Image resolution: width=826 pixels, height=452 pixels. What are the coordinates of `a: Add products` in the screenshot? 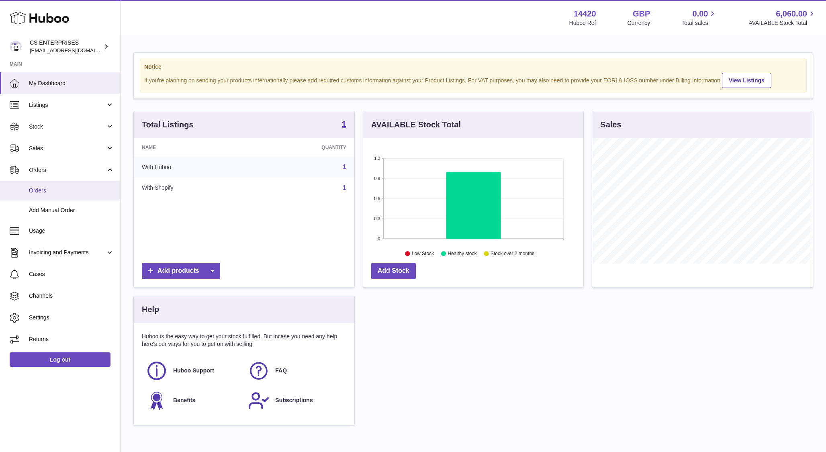 It's located at (181, 271).